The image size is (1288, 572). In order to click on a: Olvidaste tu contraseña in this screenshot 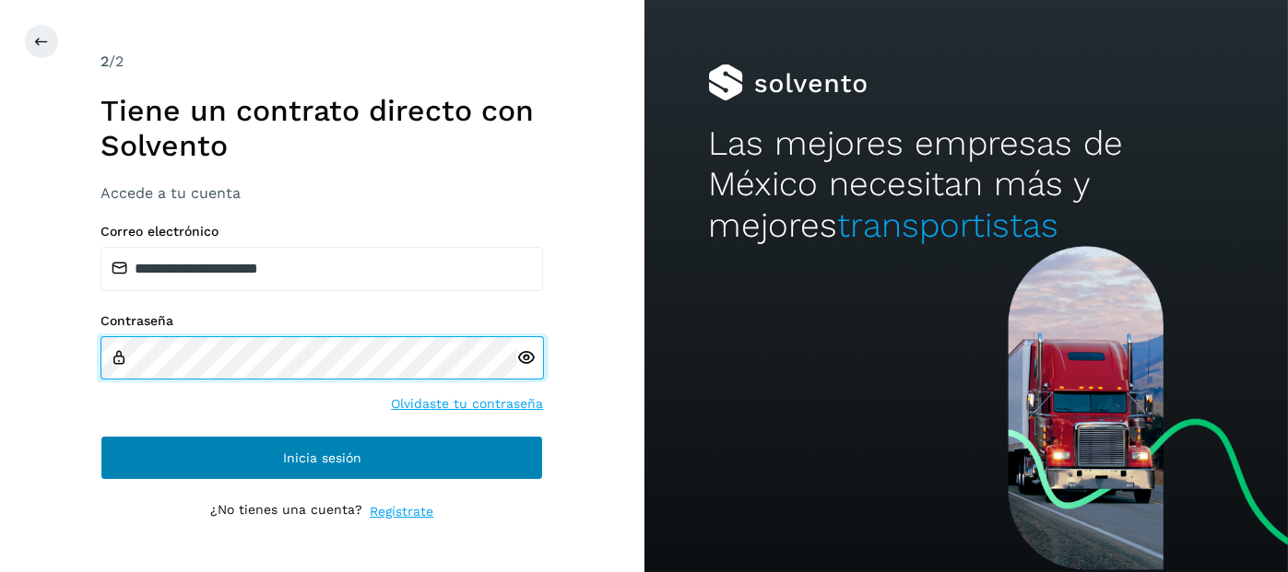, I will do `click(466, 404)`.